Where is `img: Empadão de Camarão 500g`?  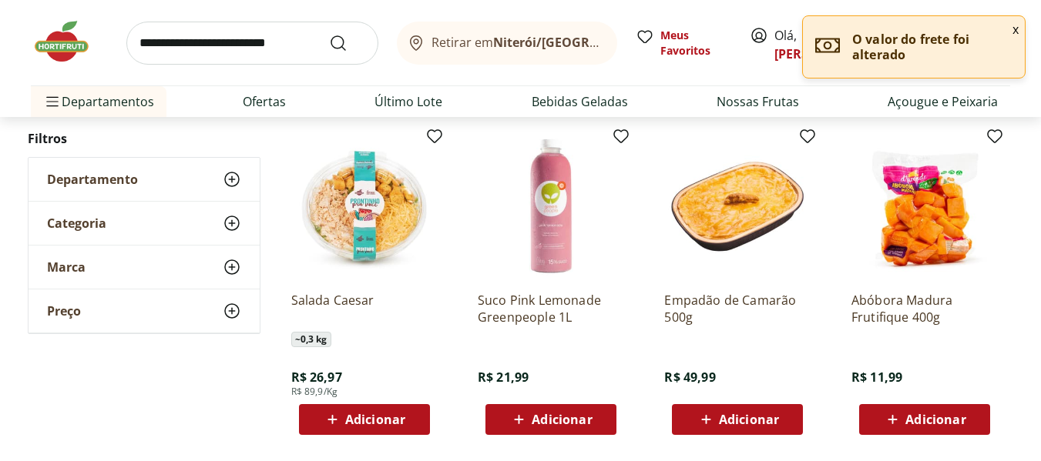 img: Empadão de Camarão 500g is located at coordinates (737, 206).